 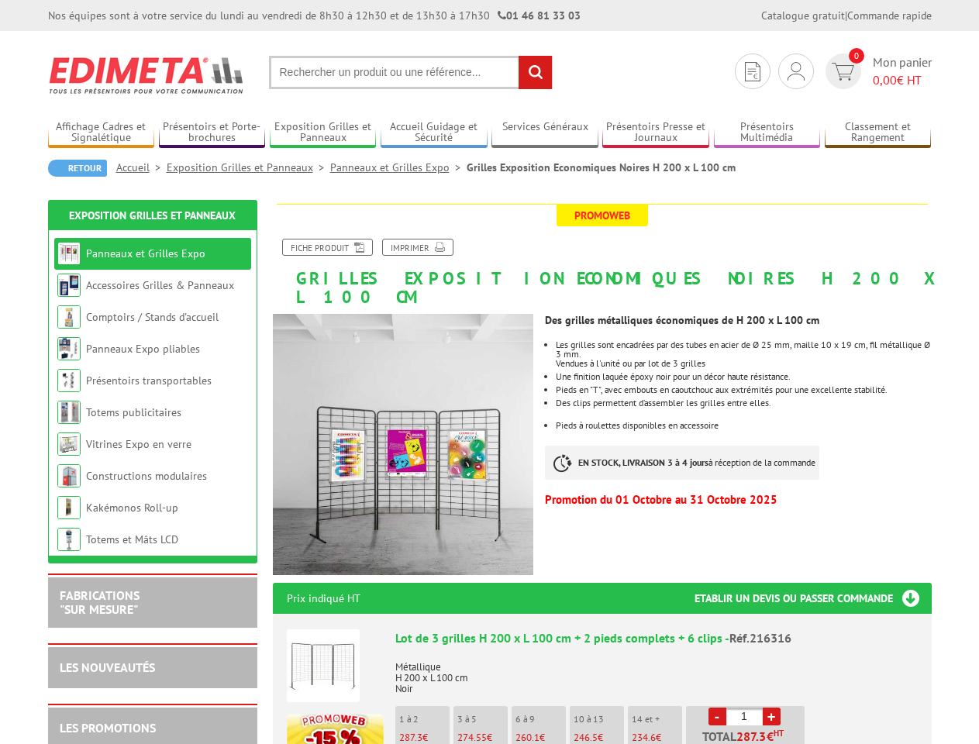 What do you see at coordinates (69, 444) in the screenshot?
I see `img: Vitrines Expo en verre` at bounding box center [69, 444].